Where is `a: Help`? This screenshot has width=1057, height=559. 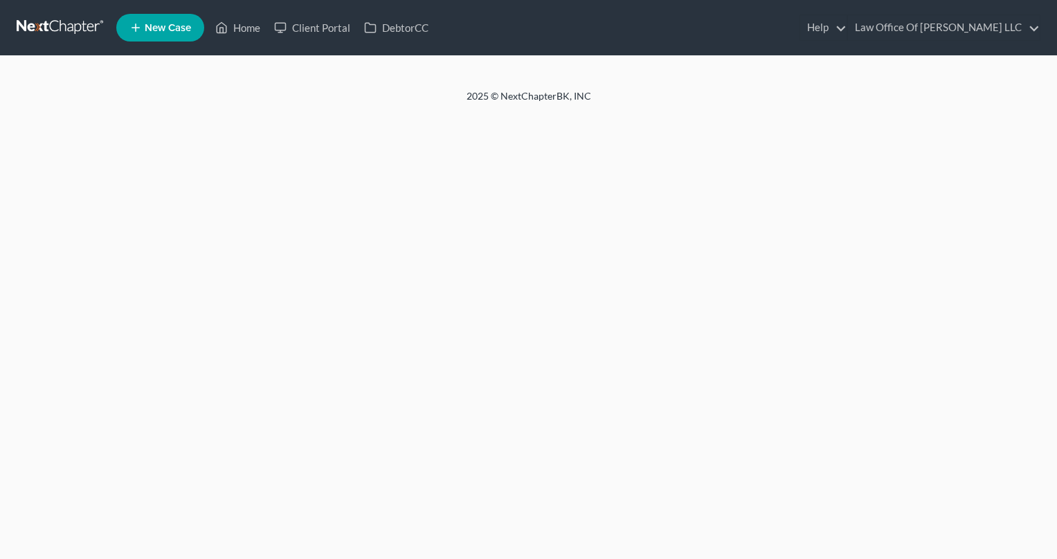
a: Help is located at coordinates (823, 28).